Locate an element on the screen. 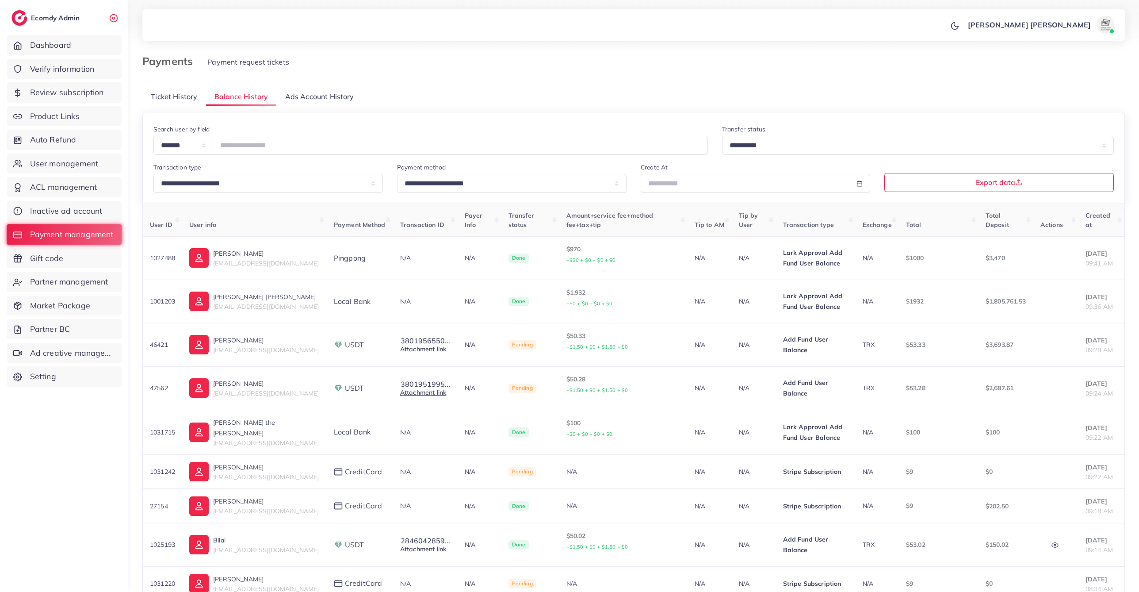 The width and height of the screenshot is (1139, 592). span: Pending is located at coordinates (522, 345).